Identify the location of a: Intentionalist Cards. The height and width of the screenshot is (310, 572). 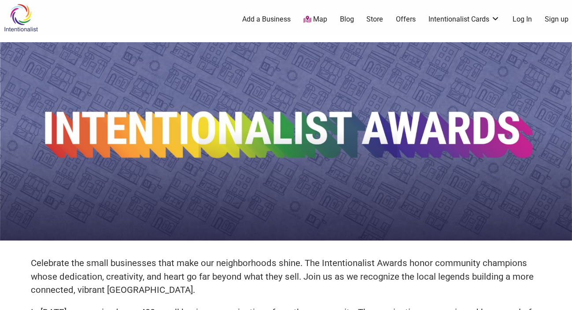
(464, 19).